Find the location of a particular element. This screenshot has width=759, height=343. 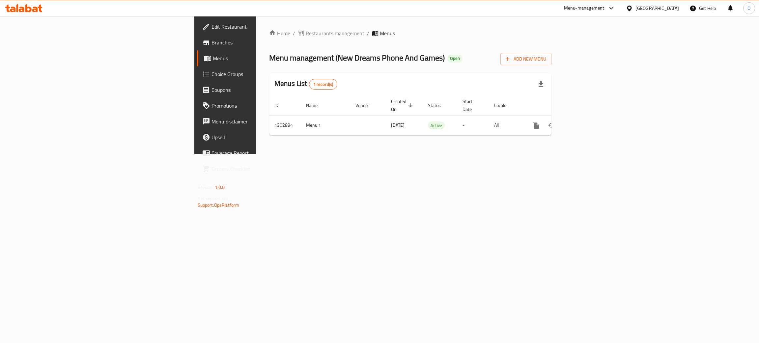

th: Actions is located at coordinates (560, 105).